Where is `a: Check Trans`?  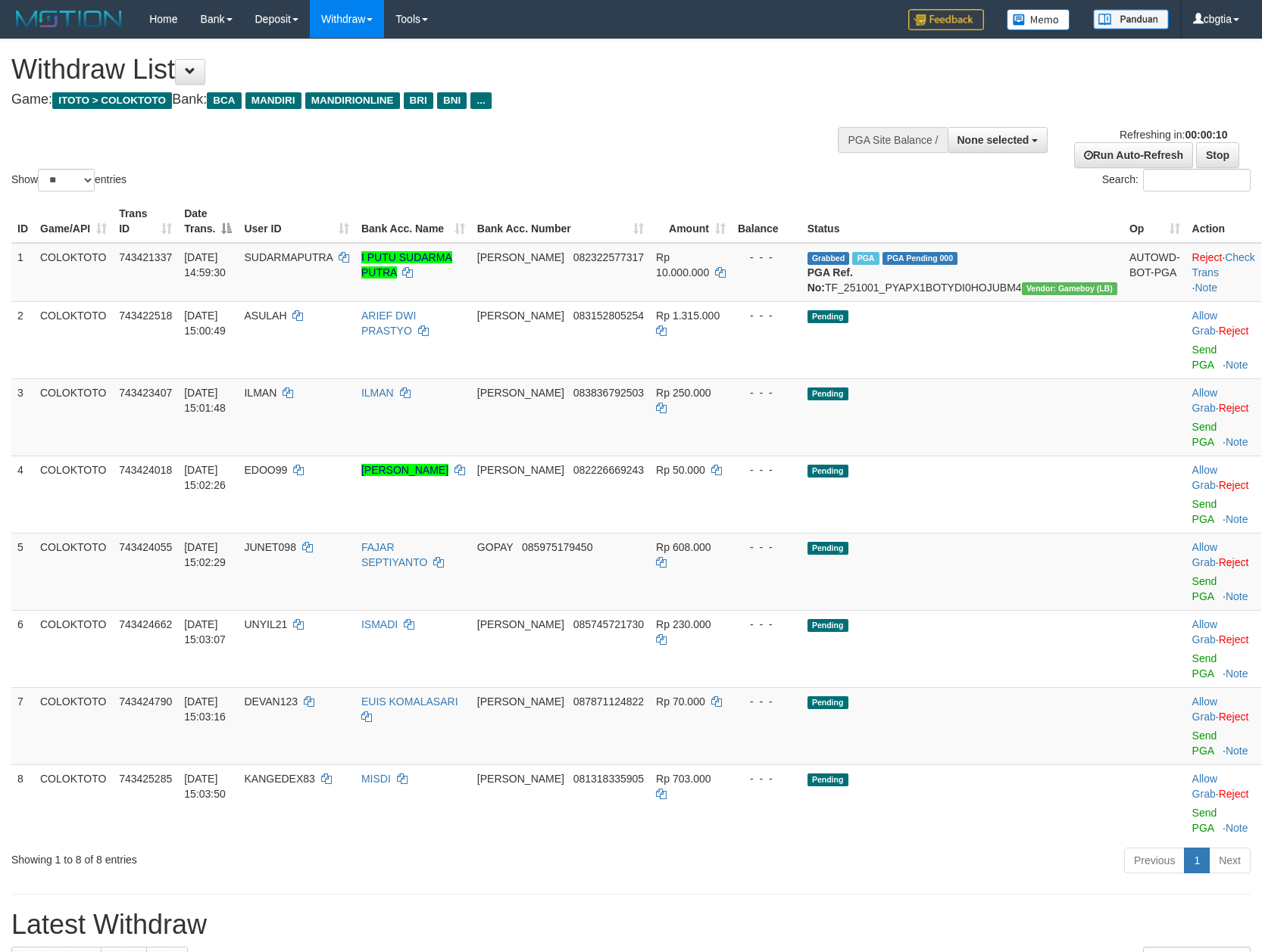
a: Check Trans is located at coordinates (1223, 265).